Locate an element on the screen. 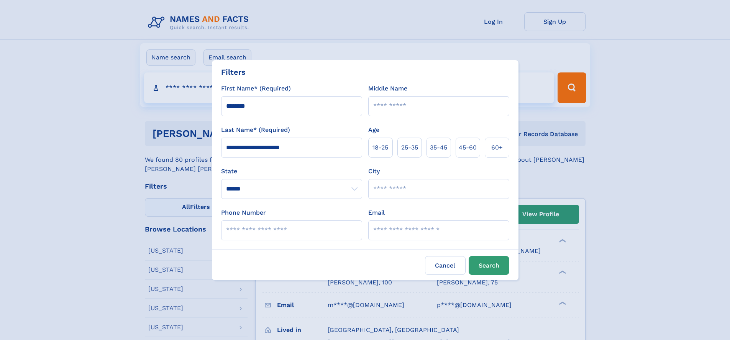 This screenshot has height=340, width=730. label: Email is located at coordinates (377, 213).